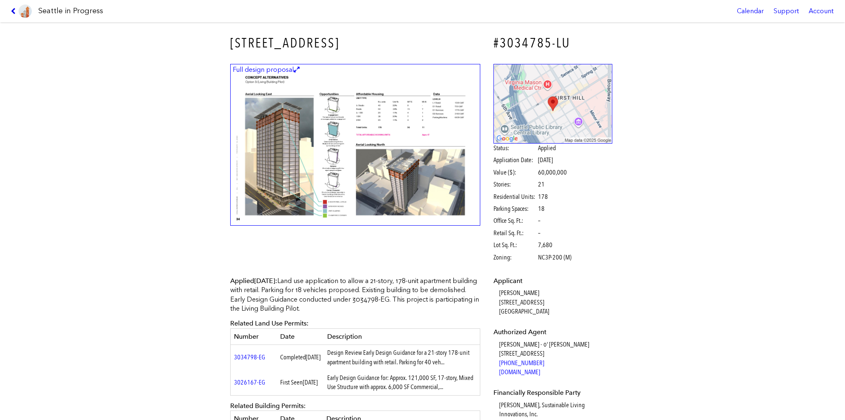 This screenshot has height=420, width=845. Describe the element at coordinates (254, 336) in the screenshot. I see `th: Number` at that location.